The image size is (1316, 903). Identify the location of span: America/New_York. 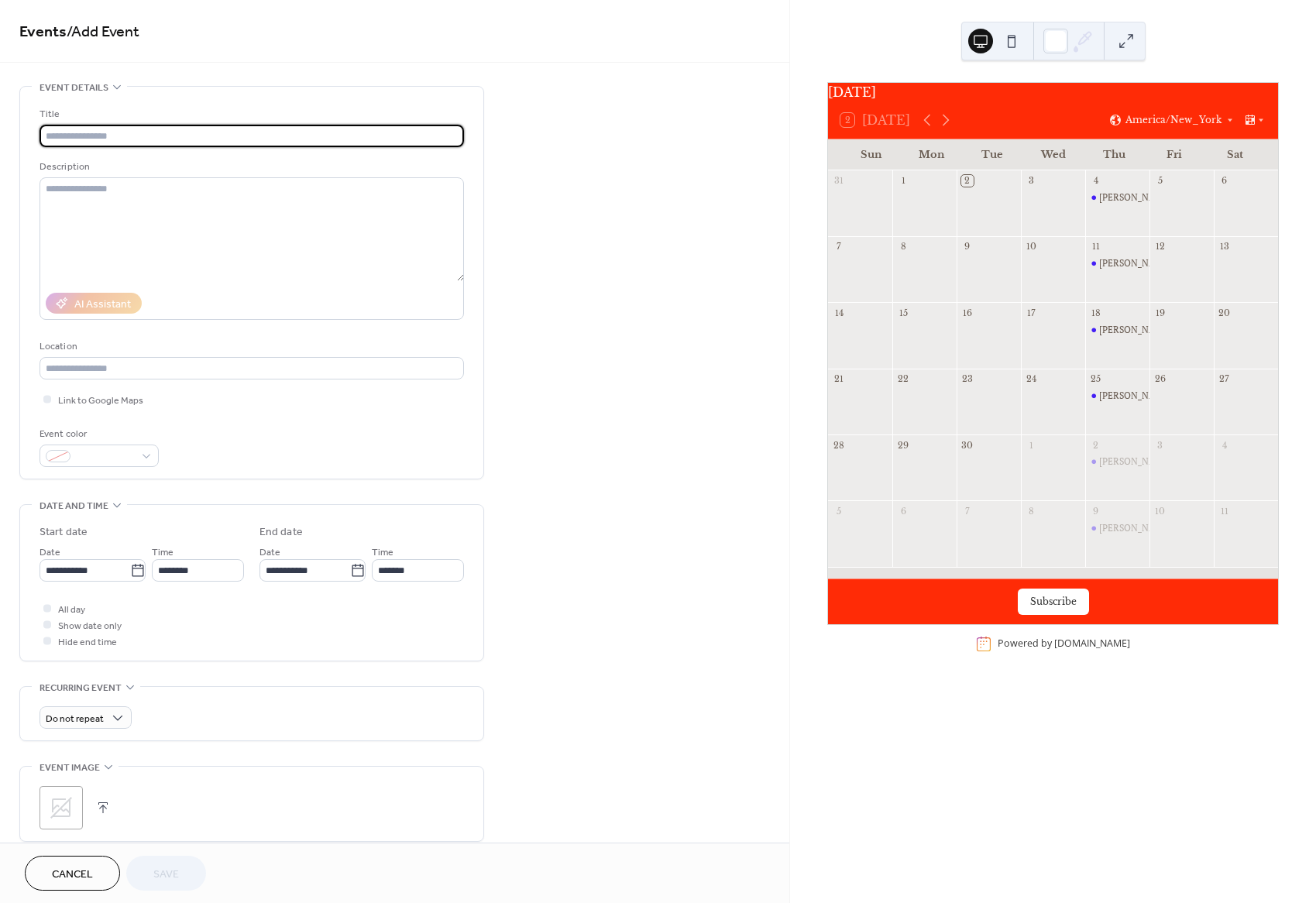
(1173, 120).